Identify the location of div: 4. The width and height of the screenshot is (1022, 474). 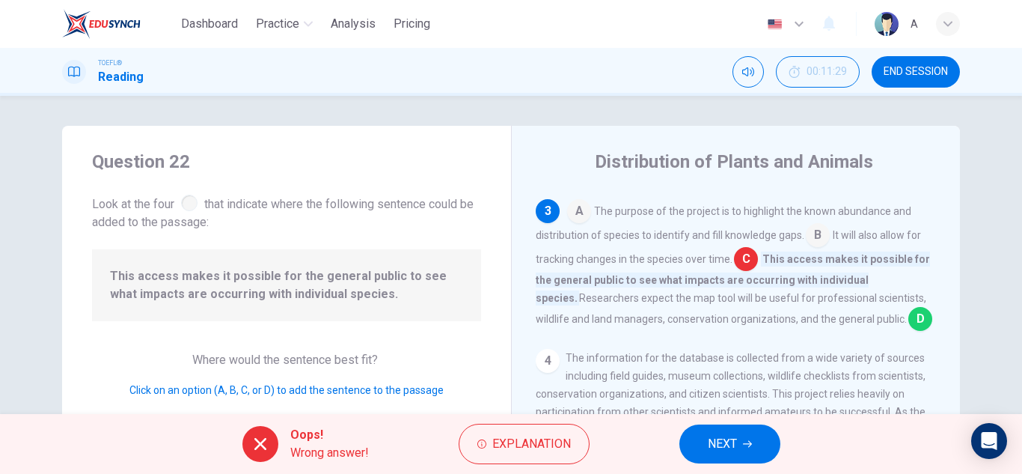
(548, 361).